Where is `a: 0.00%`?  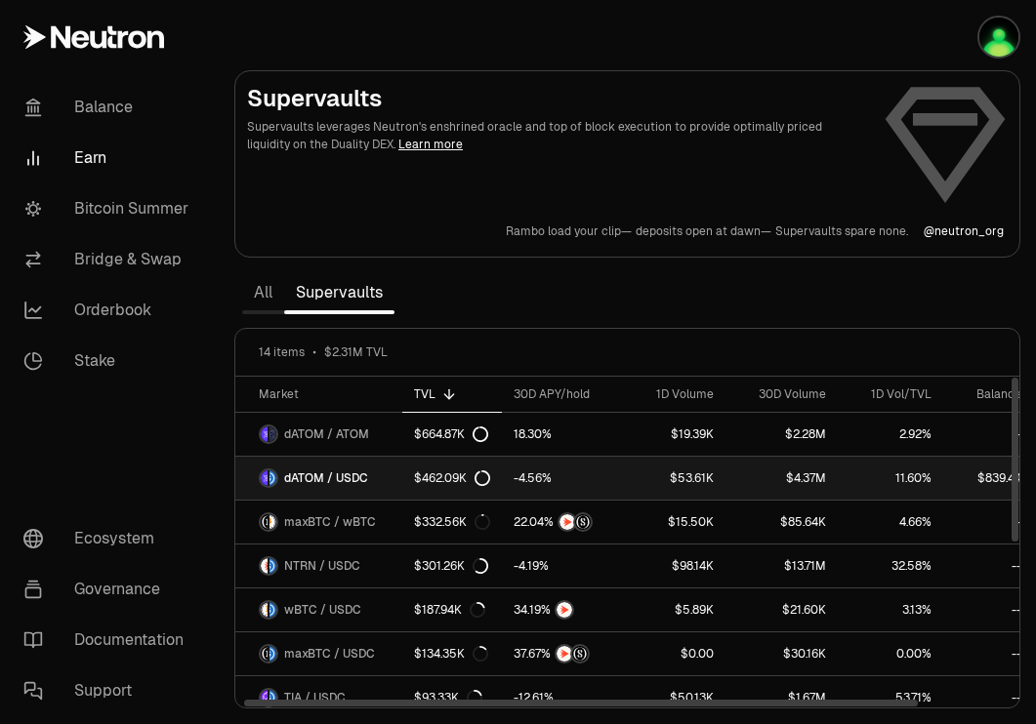
a: 0.00% is located at coordinates (890, 654).